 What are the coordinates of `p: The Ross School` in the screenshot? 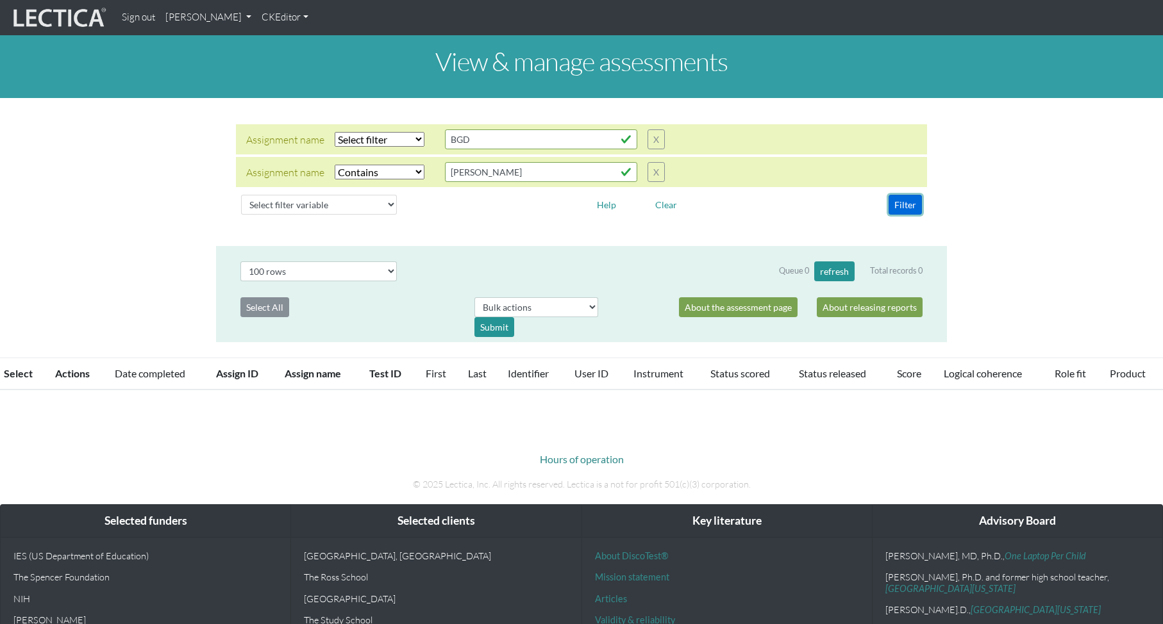 It's located at (436, 577).